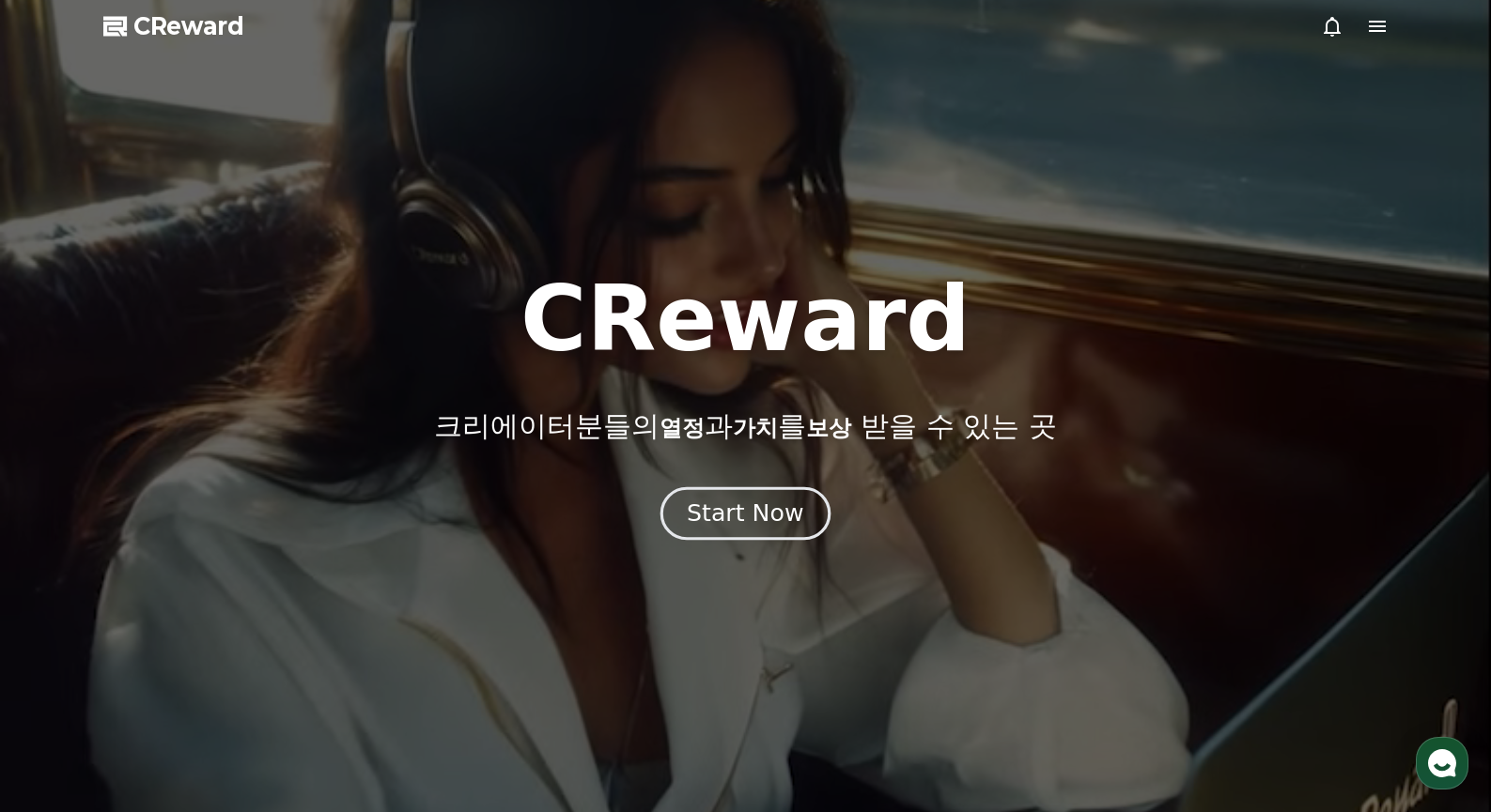 Image resolution: width=1491 pixels, height=812 pixels. Describe the element at coordinates (745, 516) in the screenshot. I see `a: Start Now` at that location.